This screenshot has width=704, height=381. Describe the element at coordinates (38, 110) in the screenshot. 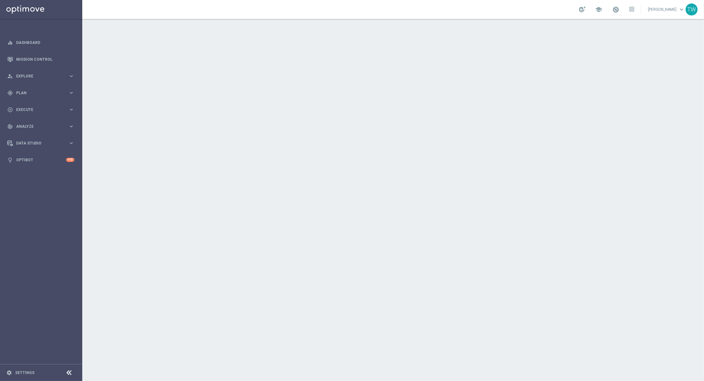

I see `div: Execute` at that location.